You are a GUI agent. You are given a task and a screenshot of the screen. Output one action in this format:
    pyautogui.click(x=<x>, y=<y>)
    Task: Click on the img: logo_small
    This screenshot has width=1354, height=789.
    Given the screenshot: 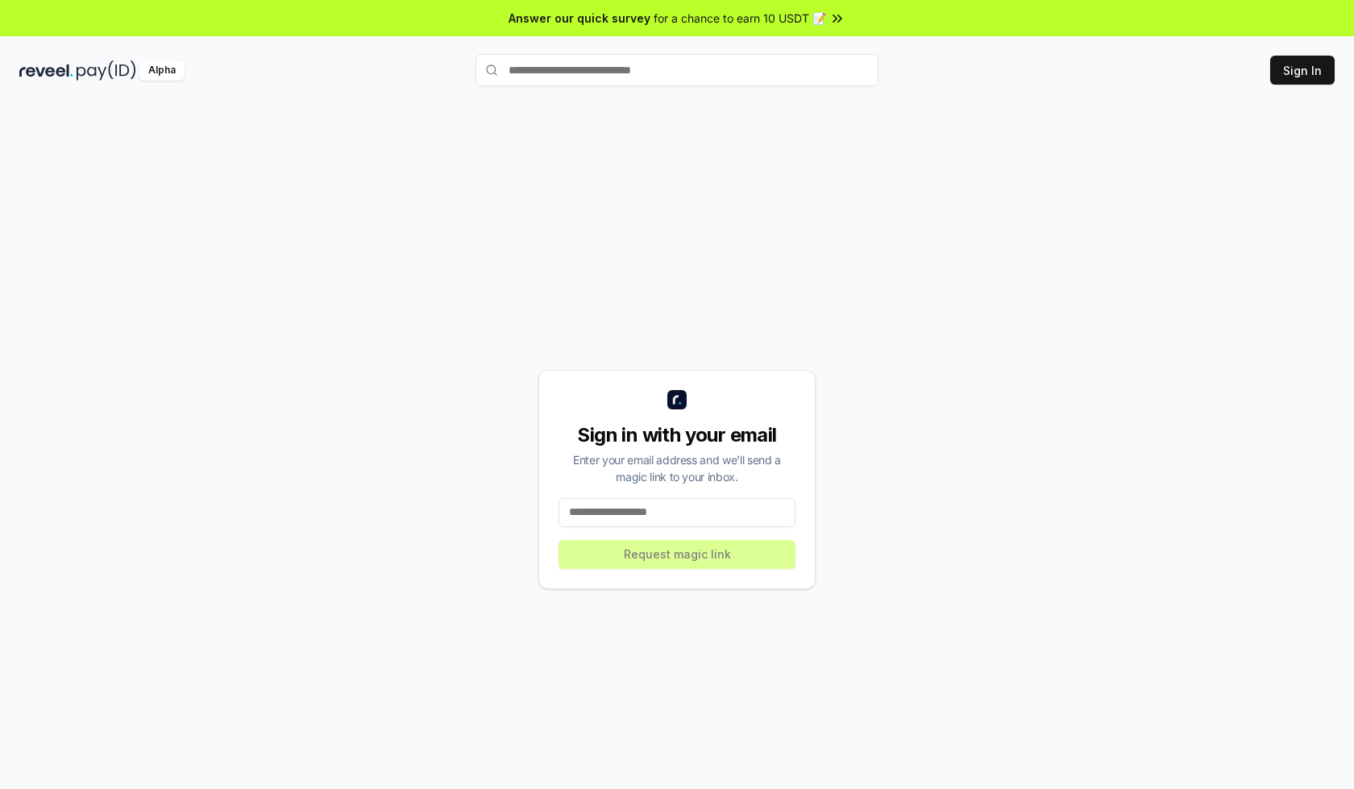 What is the action you would take?
    pyautogui.click(x=677, y=400)
    